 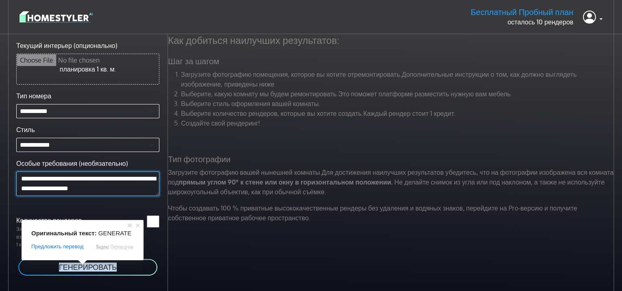 What do you see at coordinates (26, 130) in the screenshot?
I see `ya-tr-span: Стиль` at bounding box center [26, 130].